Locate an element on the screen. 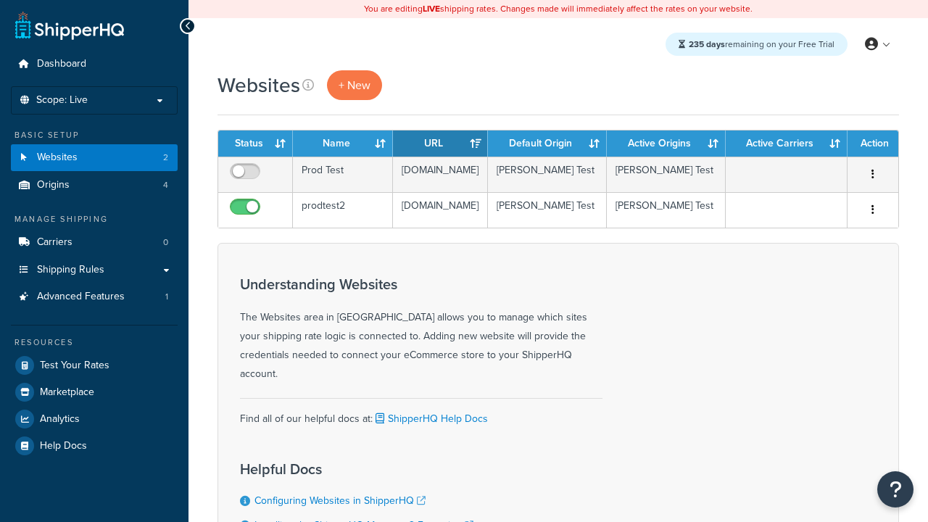 The height and width of the screenshot is (522, 928). span: Test Your Rates is located at coordinates (75, 366).